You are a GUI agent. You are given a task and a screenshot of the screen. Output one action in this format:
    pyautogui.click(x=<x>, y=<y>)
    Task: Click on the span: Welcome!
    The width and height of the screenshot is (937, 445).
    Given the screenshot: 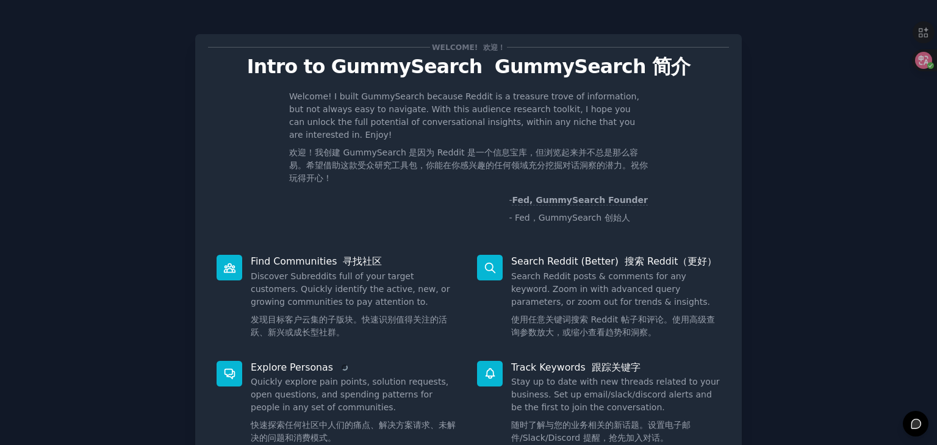 What is the action you would take?
    pyautogui.click(x=468, y=47)
    